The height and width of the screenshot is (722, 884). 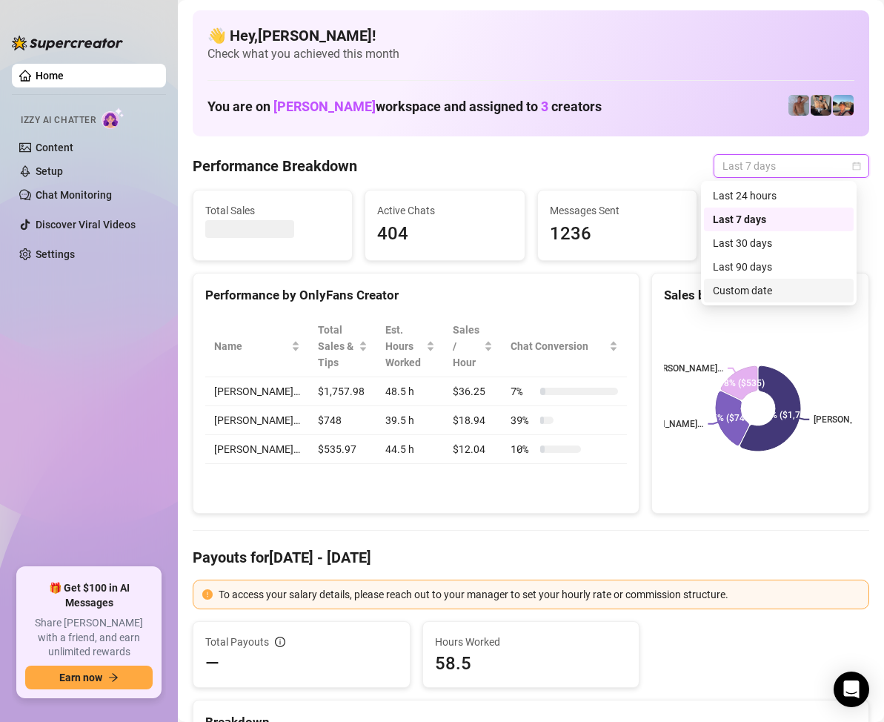 I want to click on div: Last 30 days, so click(x=779, y=243).